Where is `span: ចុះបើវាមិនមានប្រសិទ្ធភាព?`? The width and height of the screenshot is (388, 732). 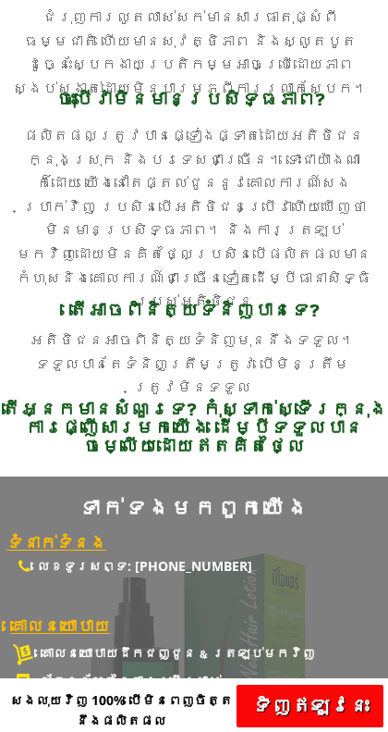
span: ចុះបើវាមិនមានប្រសិទ្ធភាព? is located at coordinates (191, 99).